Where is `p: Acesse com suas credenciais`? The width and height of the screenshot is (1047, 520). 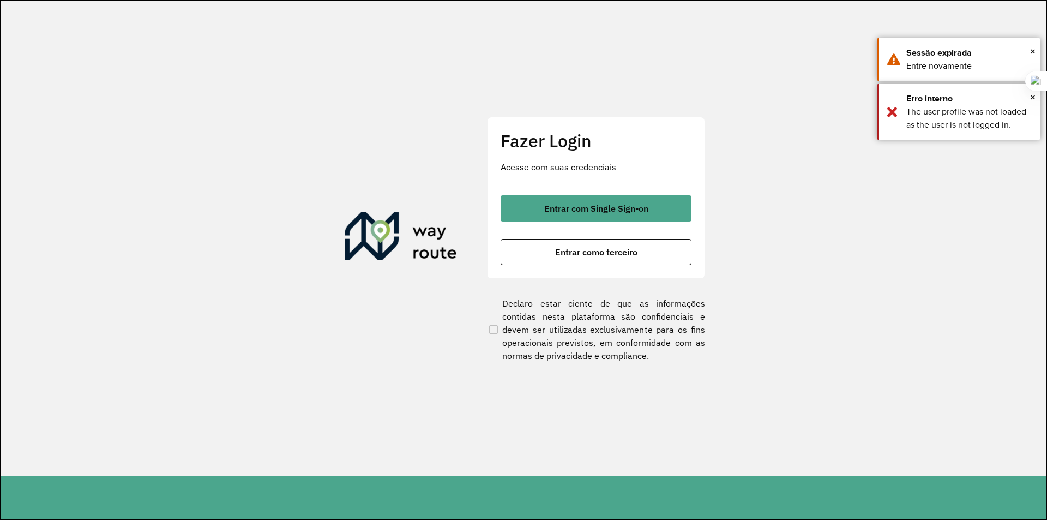
p: Acesse com suas credenciais is located at coordinates (596, 167).